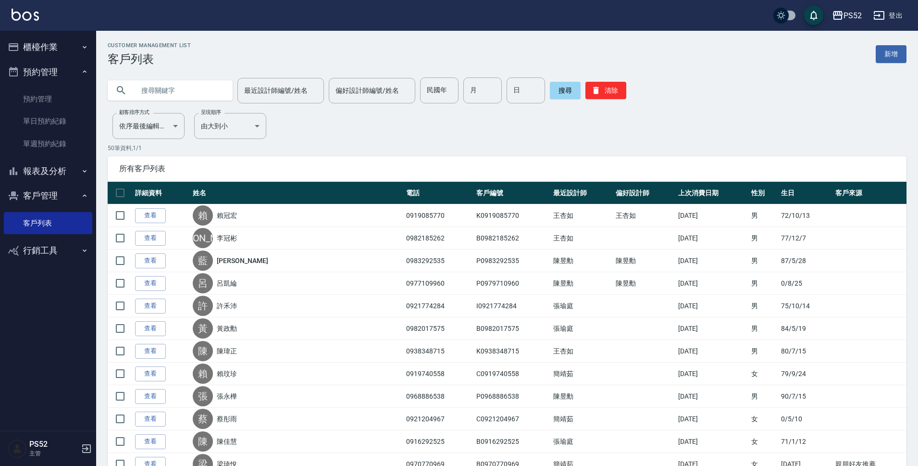  I want to click on td: 80/7/15, so click(806, 351).